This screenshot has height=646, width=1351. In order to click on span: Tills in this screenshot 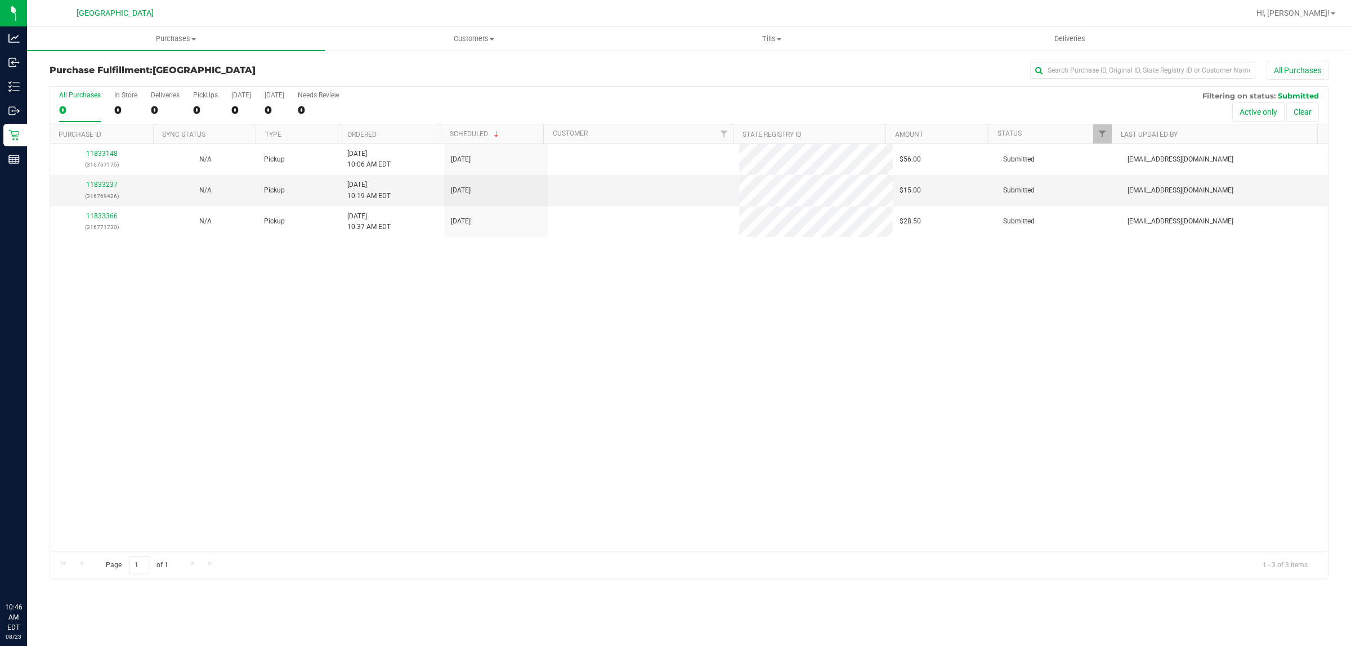, I will do `click(771, 39)`.